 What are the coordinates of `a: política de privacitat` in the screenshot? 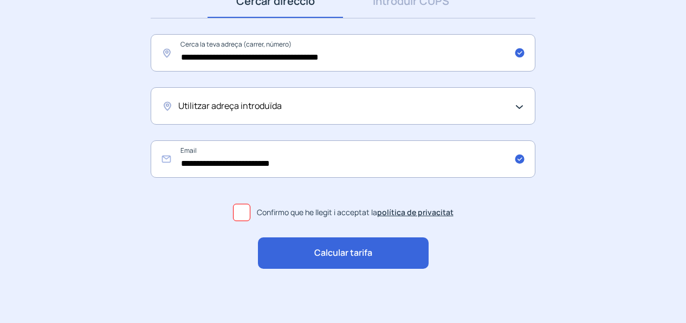 It's located at (415, 212).